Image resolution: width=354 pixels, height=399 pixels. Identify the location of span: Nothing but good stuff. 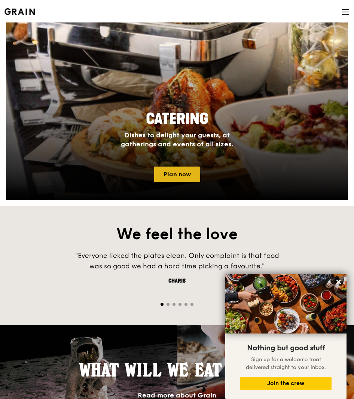
(286, 348).